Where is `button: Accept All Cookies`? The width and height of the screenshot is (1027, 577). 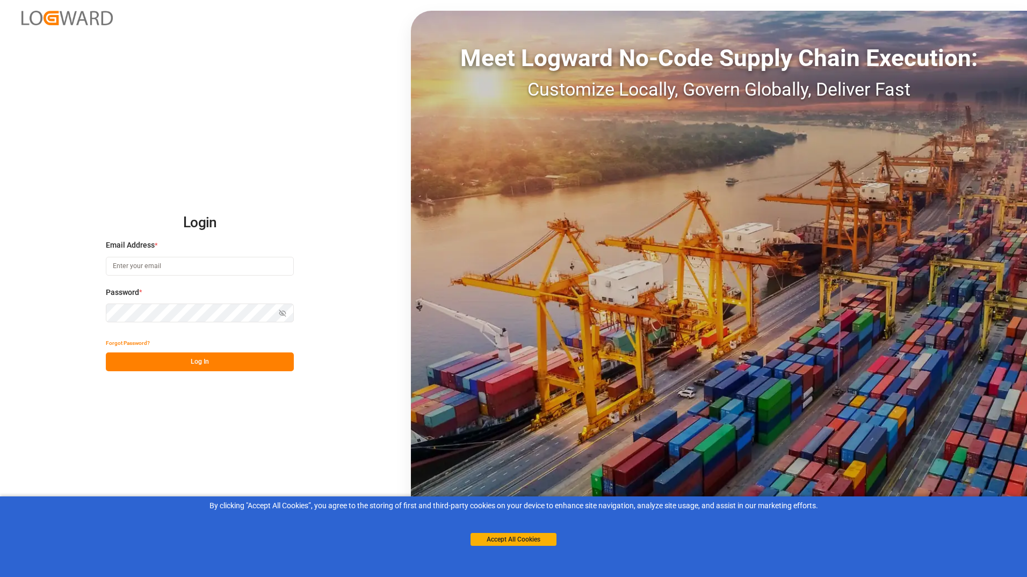
button: Accept All Cookies is located at coordinates (513, 539).